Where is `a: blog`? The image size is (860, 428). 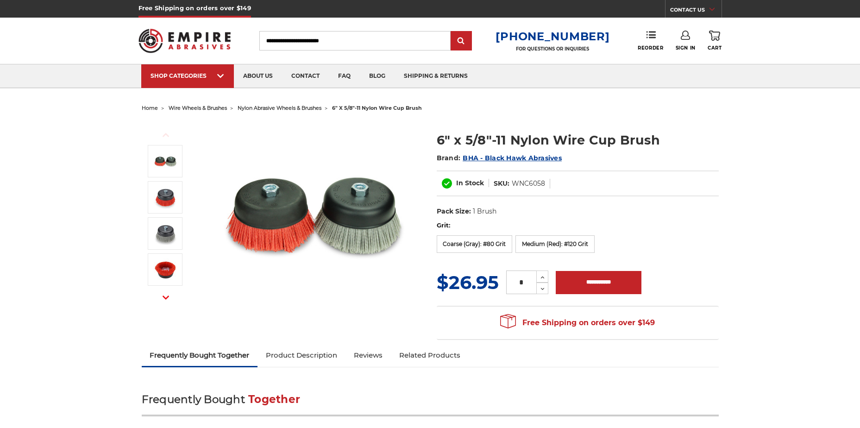 a: blog is located at coordinates (377, 76).